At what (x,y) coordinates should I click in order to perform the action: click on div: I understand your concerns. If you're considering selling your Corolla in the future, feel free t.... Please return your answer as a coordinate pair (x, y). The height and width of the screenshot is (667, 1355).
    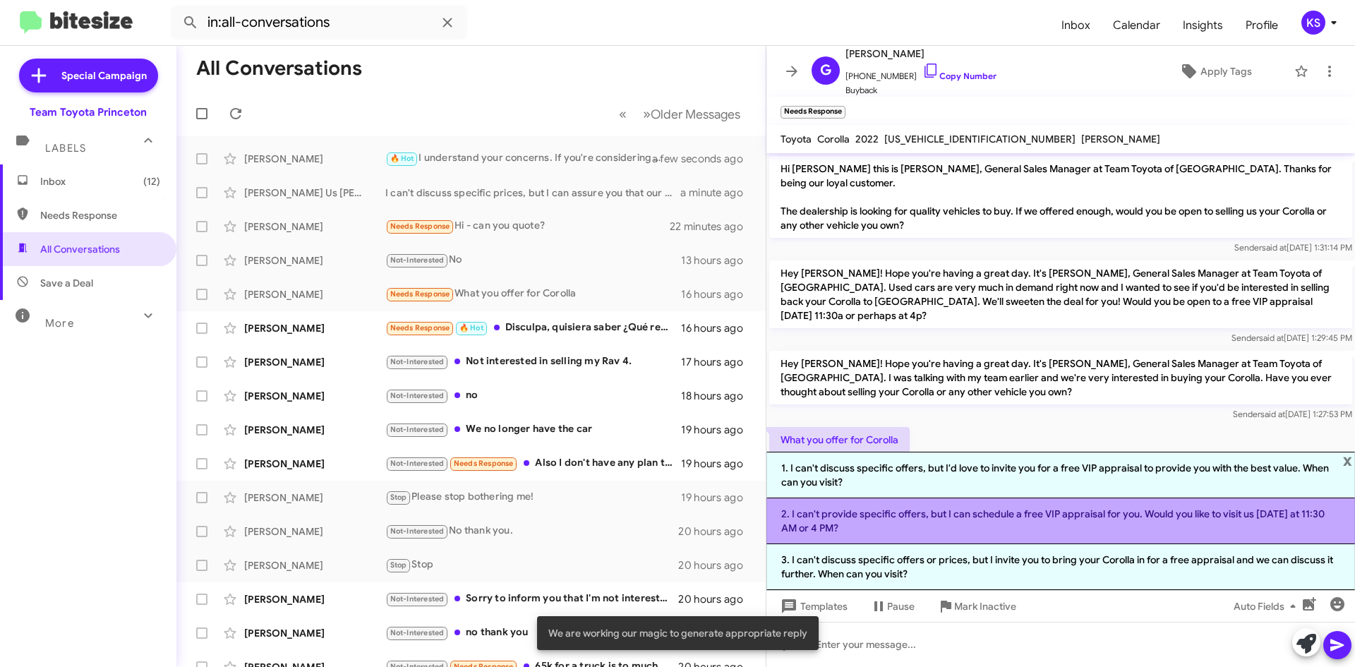
    Looking at the image, I should click on (527, 158).